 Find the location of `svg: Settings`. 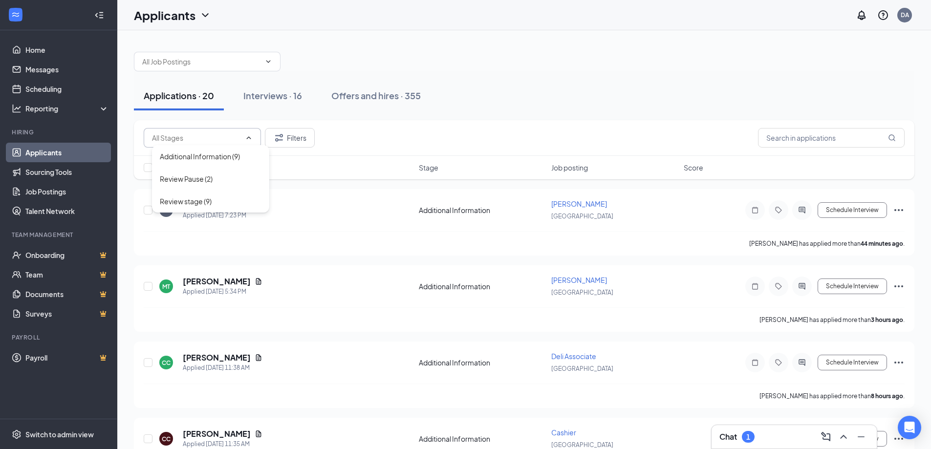

svg: Settings is located at coordinates (17, 435).